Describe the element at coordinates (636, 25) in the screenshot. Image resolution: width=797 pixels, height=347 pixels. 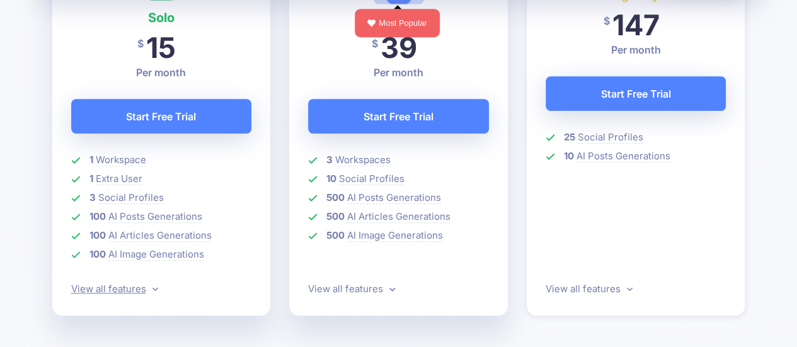
I see `span: 147` at that location.